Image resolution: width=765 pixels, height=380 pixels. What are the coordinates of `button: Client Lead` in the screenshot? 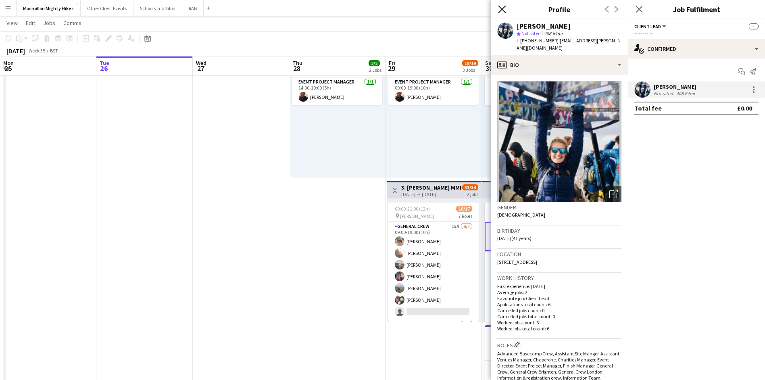 It's located at (651, 26).